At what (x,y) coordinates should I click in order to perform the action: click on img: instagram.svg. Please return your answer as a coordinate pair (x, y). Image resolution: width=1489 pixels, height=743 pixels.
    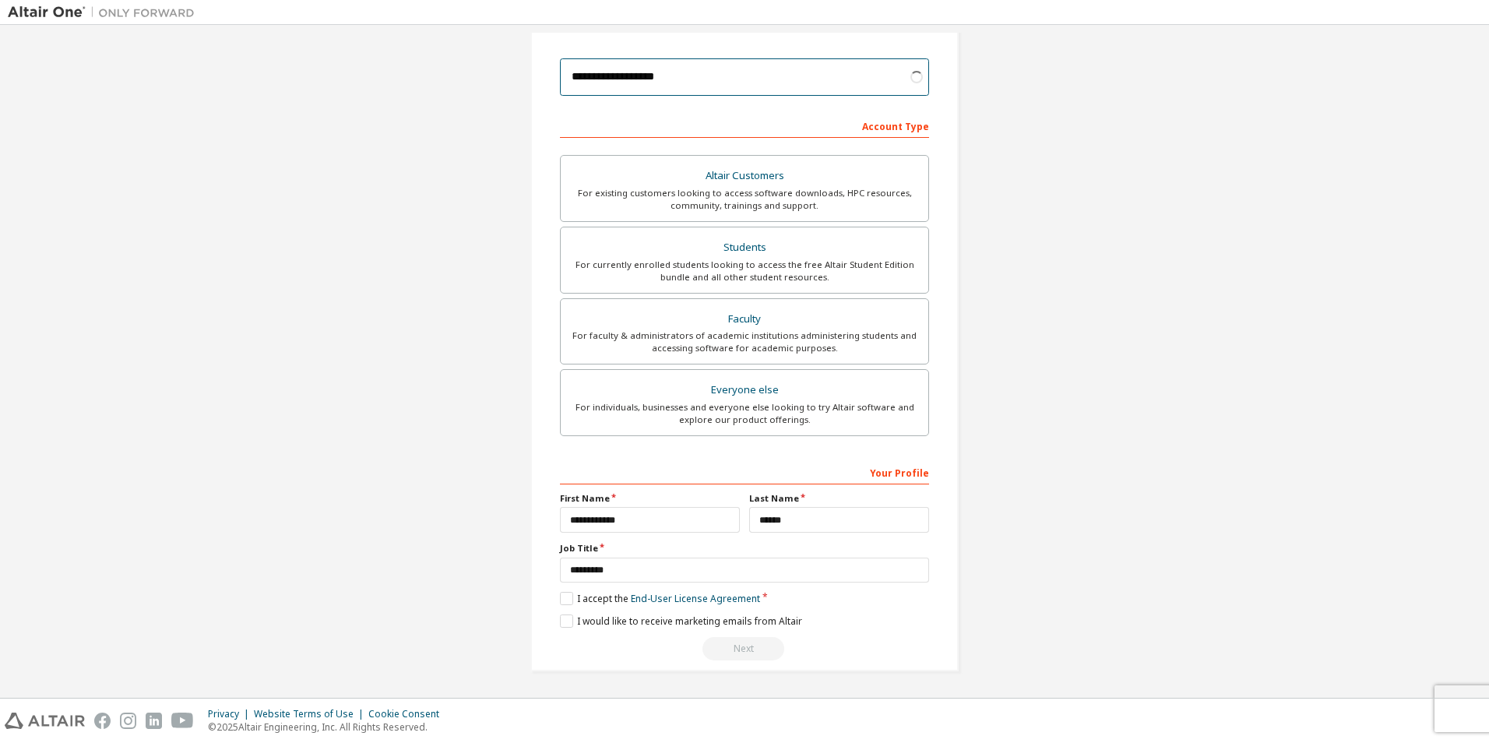
    Looking at the image, I should click on (128, 720).